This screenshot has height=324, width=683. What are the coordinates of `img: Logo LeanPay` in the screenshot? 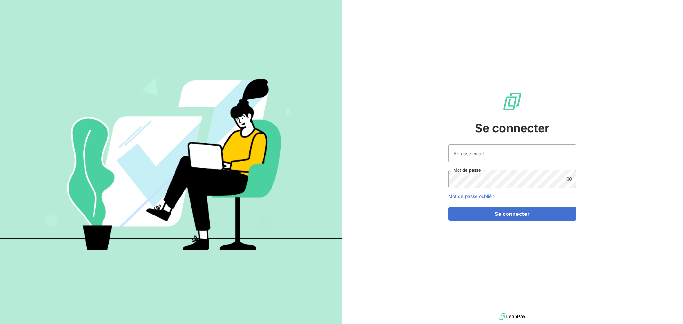 It's located at (513, 102).